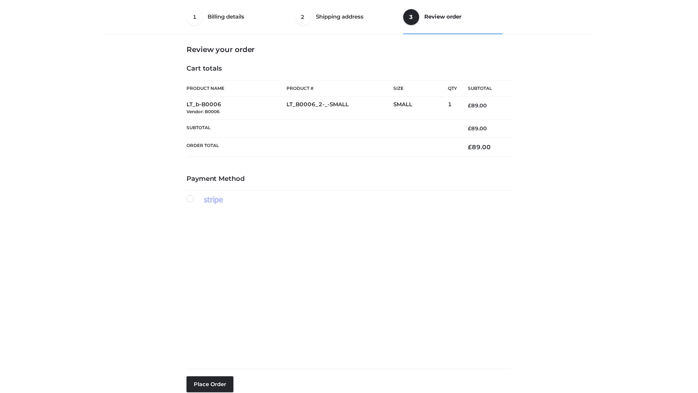  I want to click on td: 1, so click(452, 108).